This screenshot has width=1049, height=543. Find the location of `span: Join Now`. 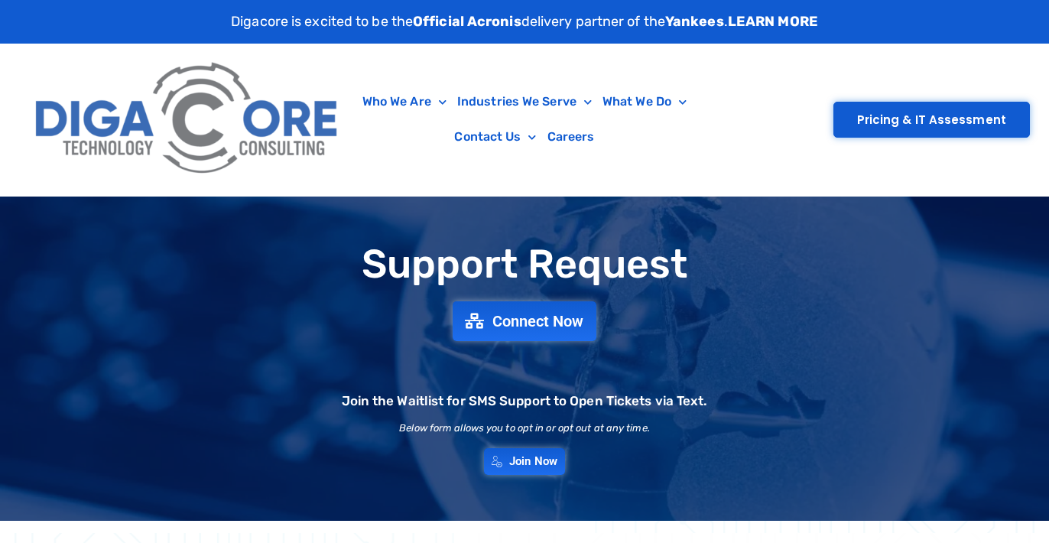

span: Join Now is located at coordinates (533, 461).